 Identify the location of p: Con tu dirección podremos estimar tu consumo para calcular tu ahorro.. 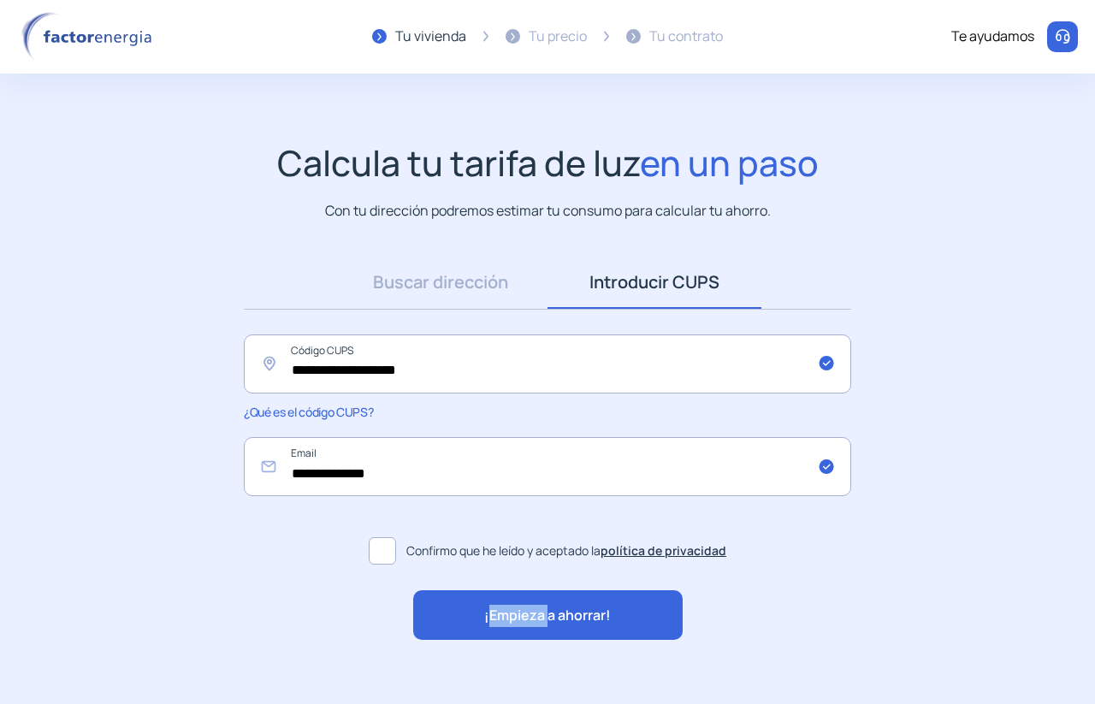
(547, 210).